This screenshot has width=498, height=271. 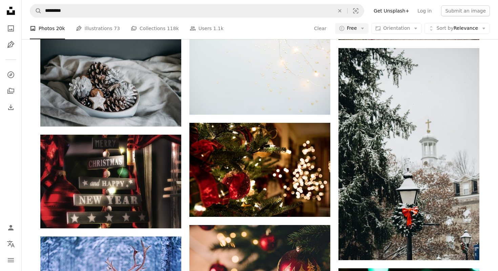 I want to click on span: 1.1k, so click(x=218, y=28).